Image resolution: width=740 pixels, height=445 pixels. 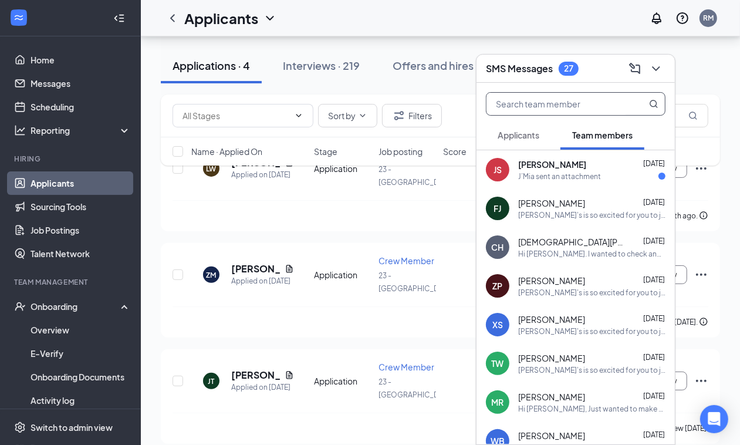 What do you see at coordinates (568, 68) in the screenshot?
I see `div: 27` at bounding box center [568, 68].